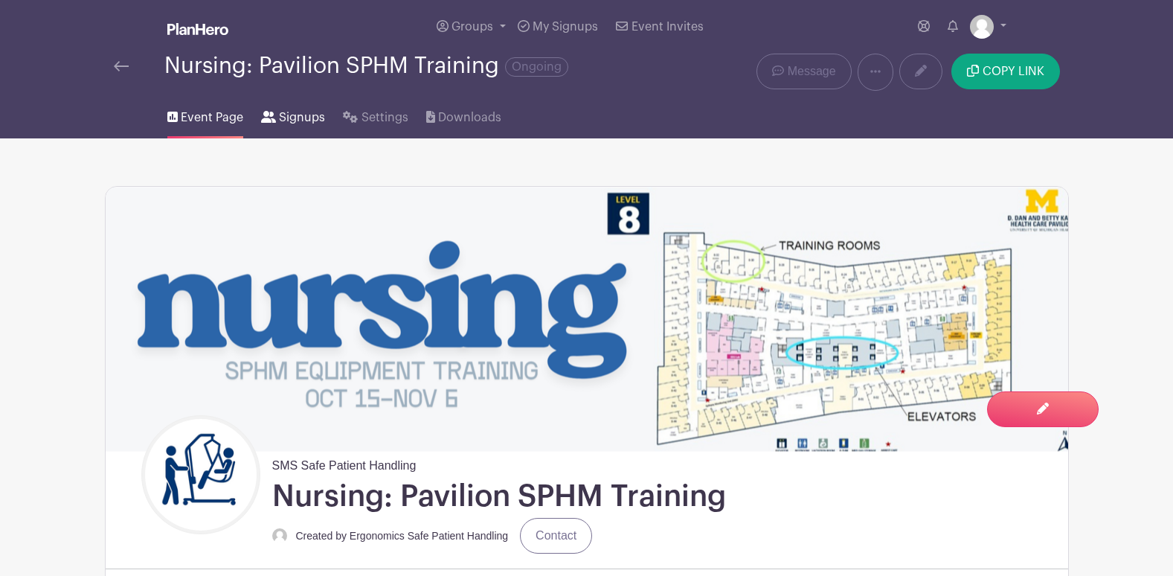  Describe the element at coordinates (565, 27) in the screenshot. I see `span: My Signups` at that location.